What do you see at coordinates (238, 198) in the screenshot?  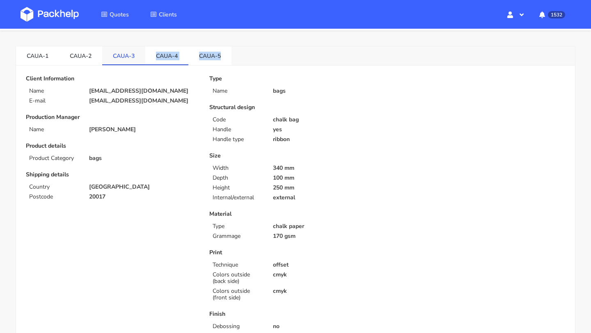 I see `p: Internal/external` at bounding box center [238, 198].